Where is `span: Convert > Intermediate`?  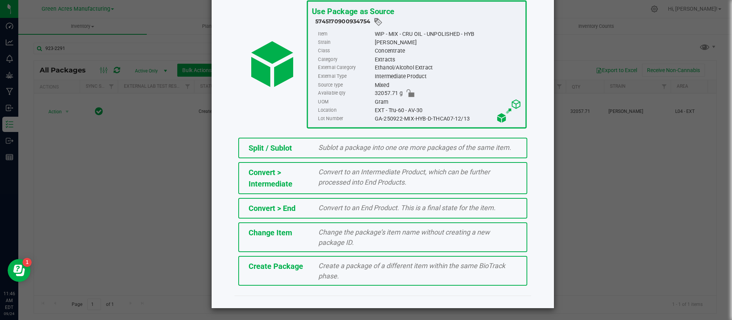 span: Convert > Intermediate is located at coordinates (270, 178).